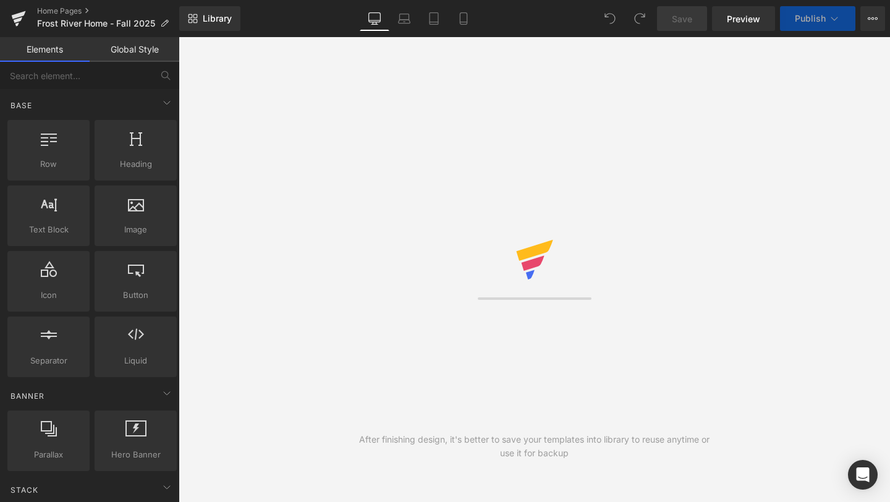 This screenshot has height=502, width=890. I want to click on span: Base, so click(21, 105).